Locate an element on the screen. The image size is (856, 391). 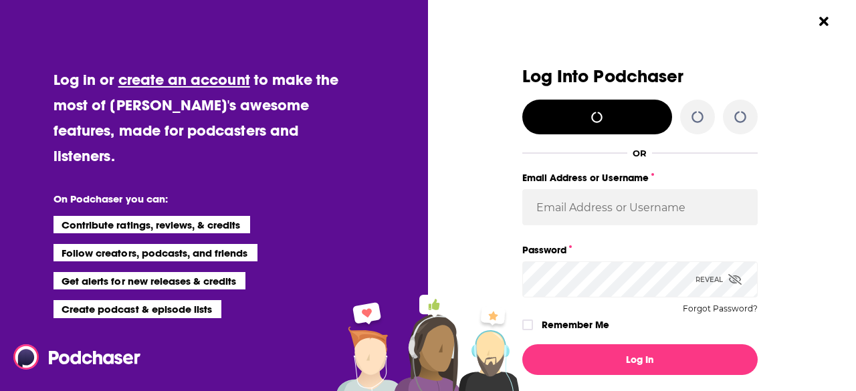
a: create an account is located at coordinates (184, 80).